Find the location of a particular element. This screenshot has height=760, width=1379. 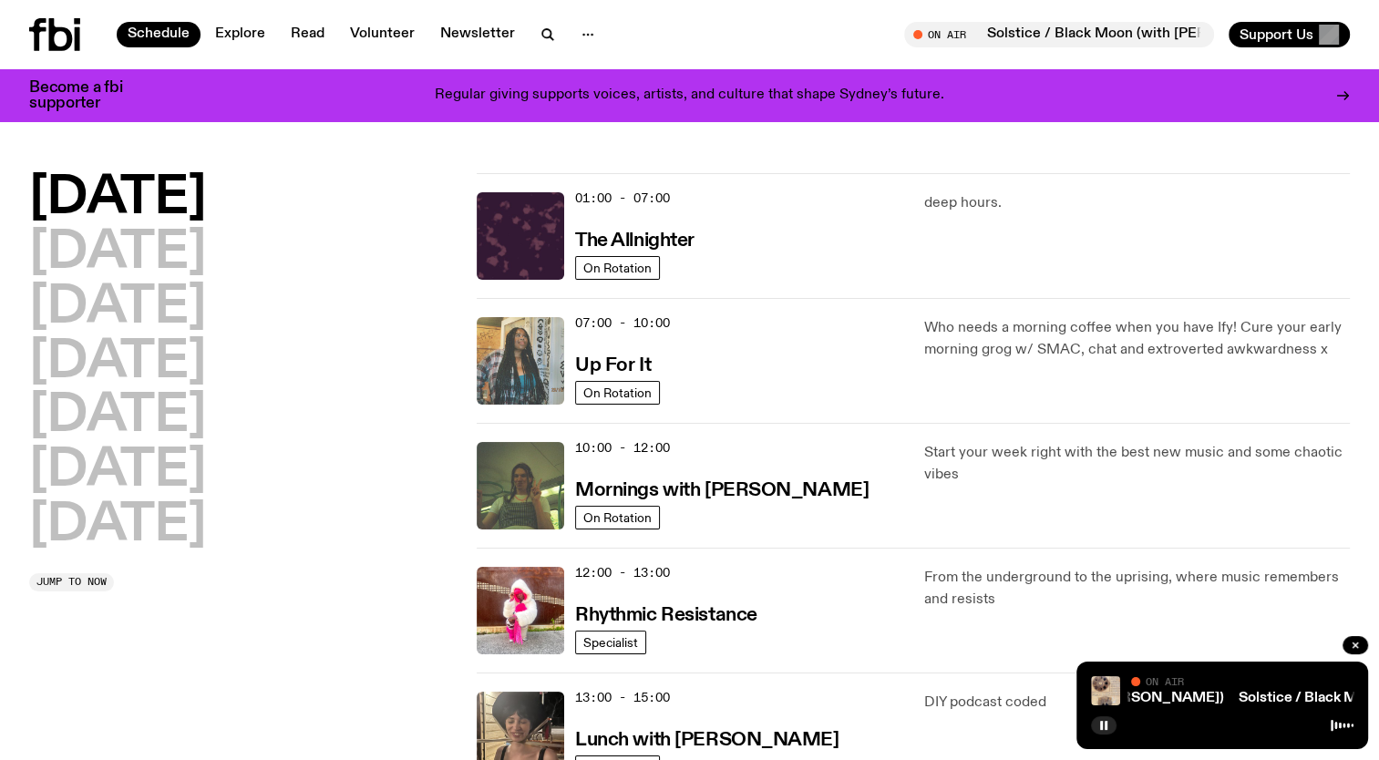

h3: The Allnighter is located at coordinates (634, 241).